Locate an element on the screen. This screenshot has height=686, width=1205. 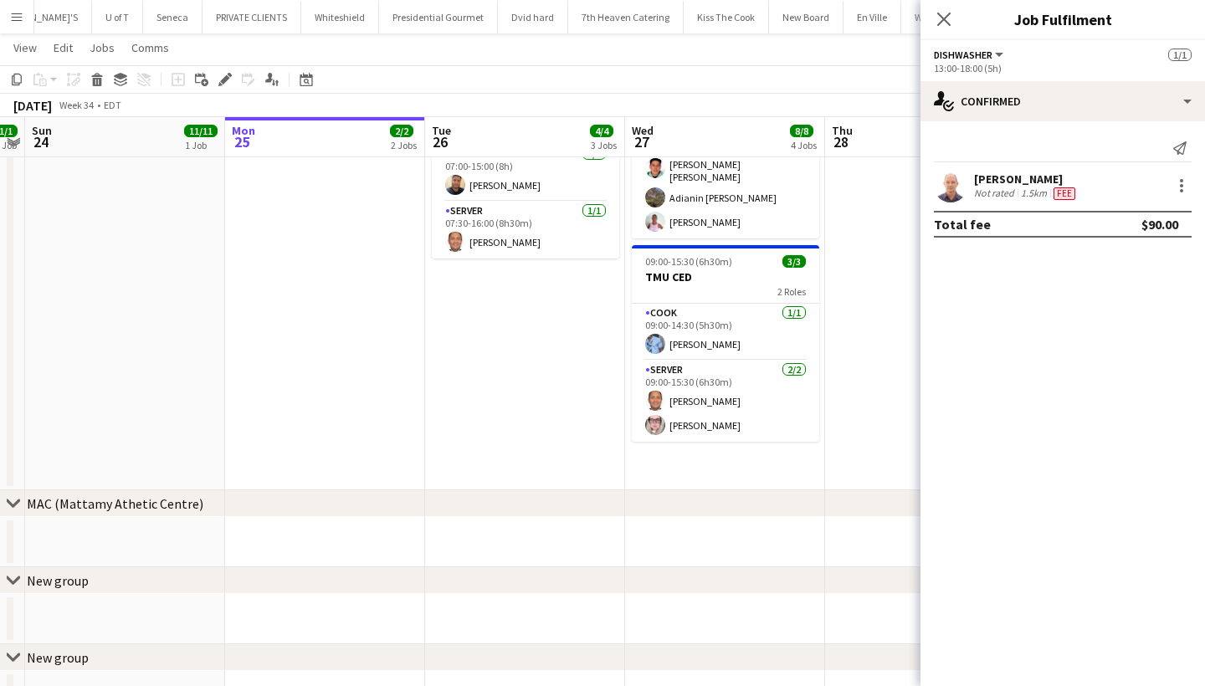
button: En Ville is located at coordinates (872, 17).